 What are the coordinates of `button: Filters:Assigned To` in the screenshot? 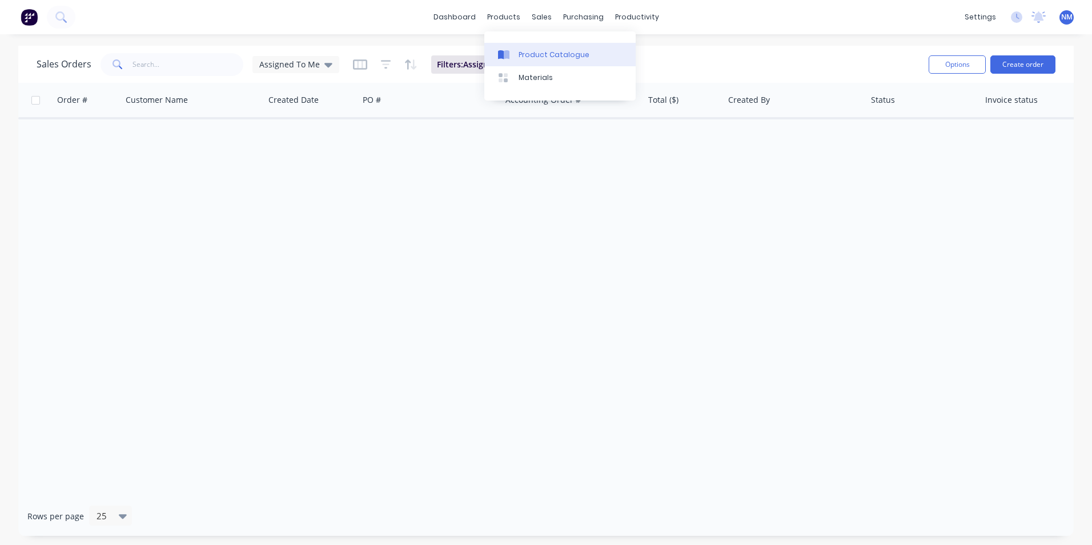 It's located at (481, 65).